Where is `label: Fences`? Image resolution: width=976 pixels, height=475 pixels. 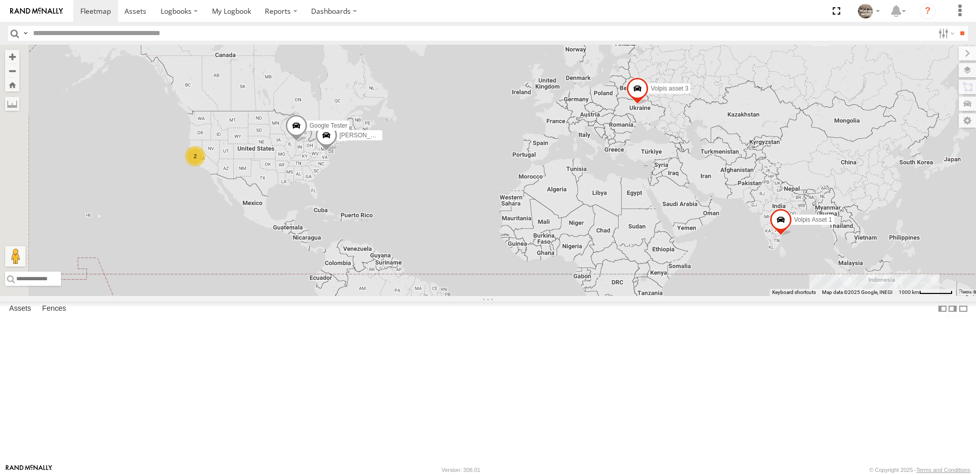
label: Fences is located at coordinates (54, 308).